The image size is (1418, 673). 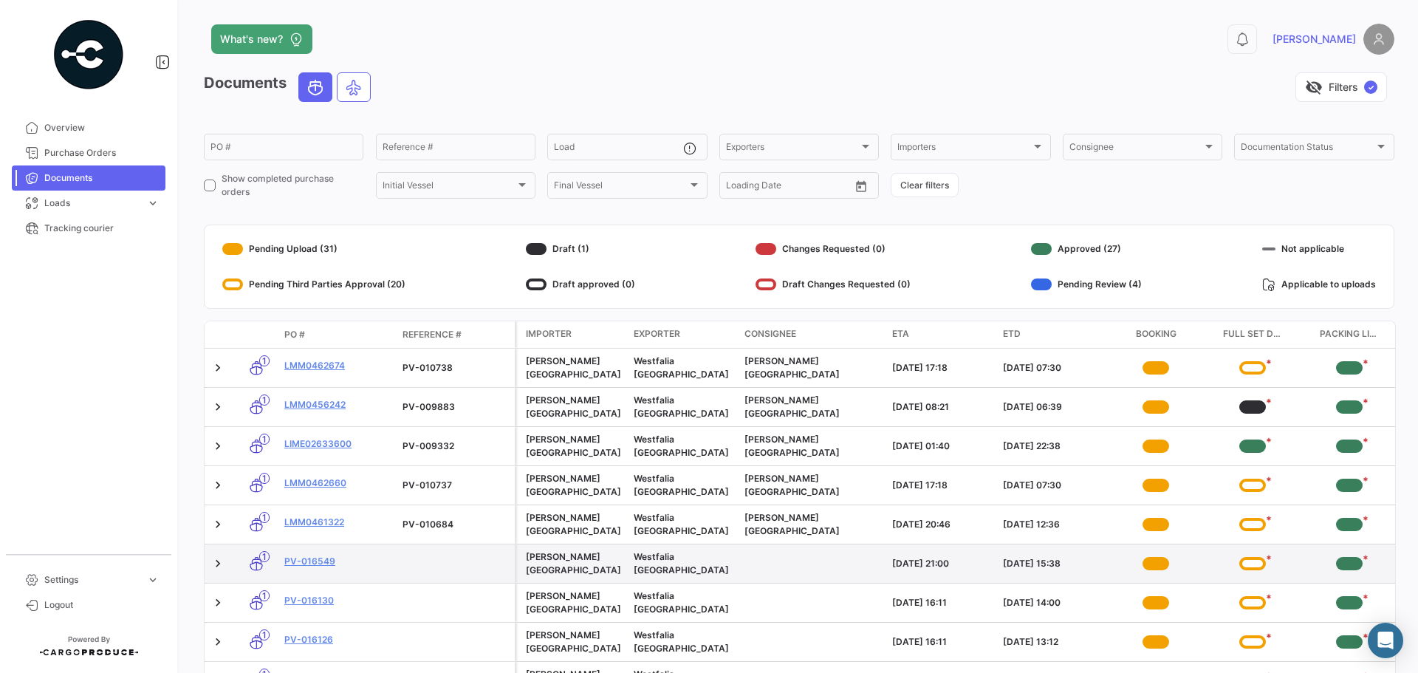 What do you see at coordinates (1307, 149) in the screenshot?
I see `span: Documentation Status` at bounding box center [1307, 149].